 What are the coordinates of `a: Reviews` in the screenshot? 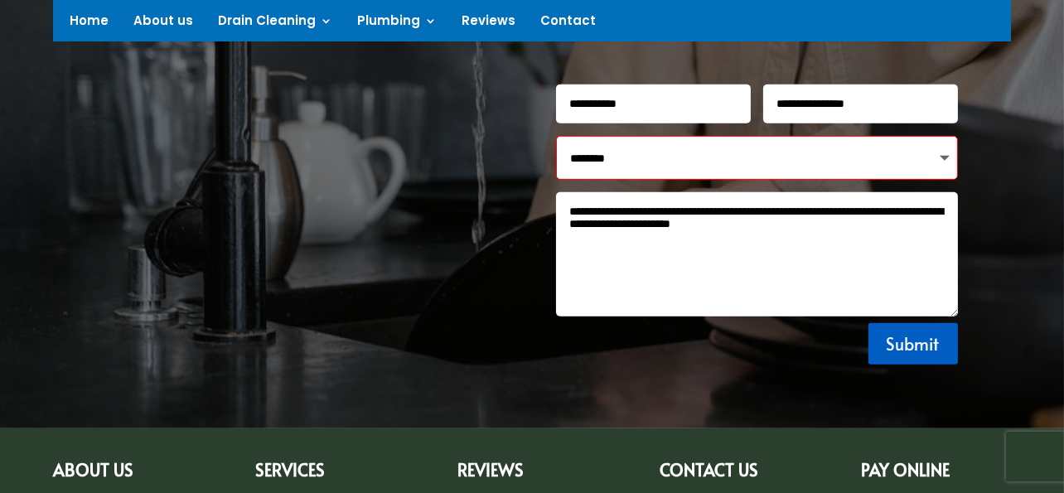 It's located at (488, 24).